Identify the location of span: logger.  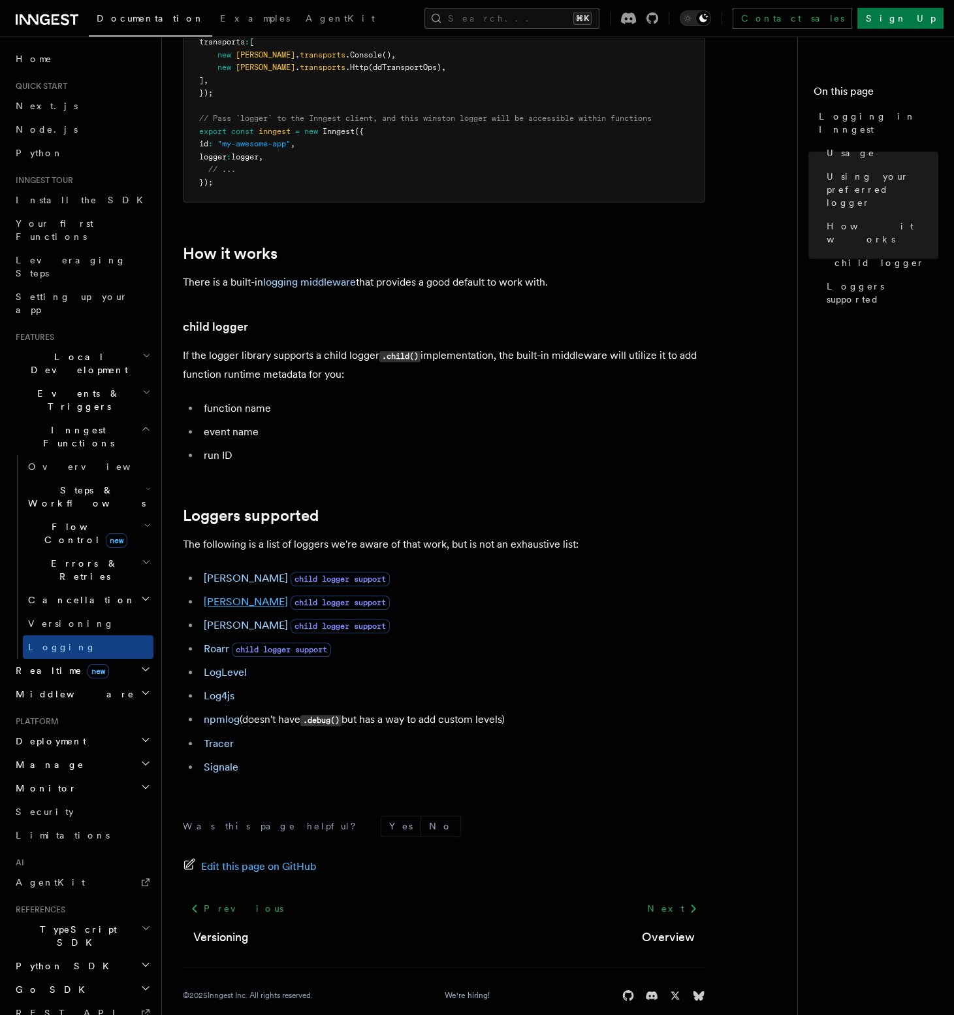
(245, 157).